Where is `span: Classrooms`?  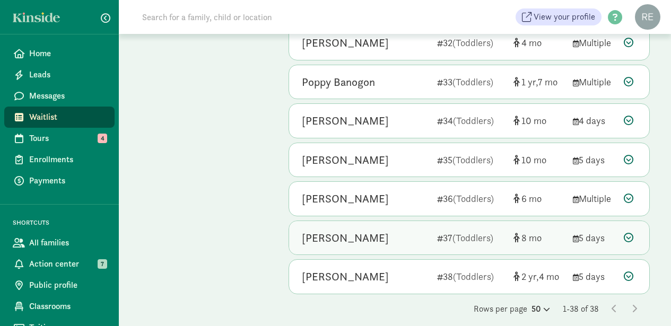
span: Classrooms is located at coordinates (67, 307).